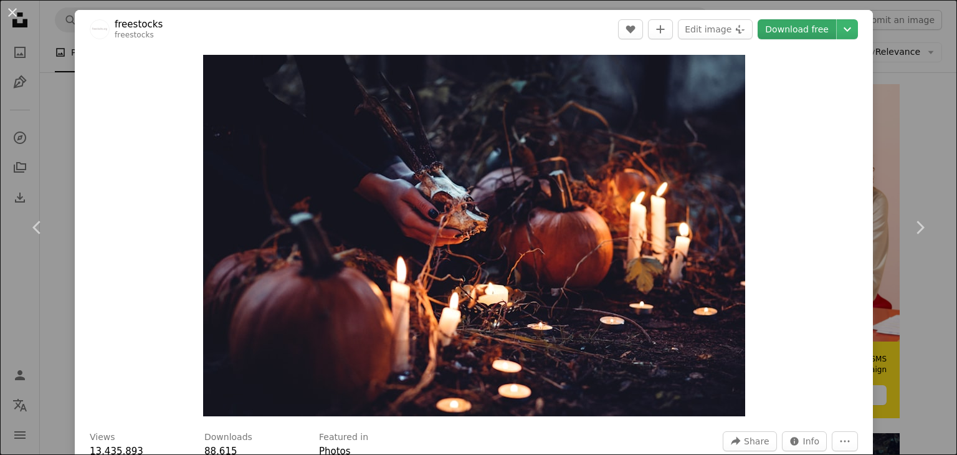 The width and height of the screenshot is (957, 455). What do you see at coordinates (797, 29) in the screenshot?
I see `a: Download free` at bounding box center [797, 29].